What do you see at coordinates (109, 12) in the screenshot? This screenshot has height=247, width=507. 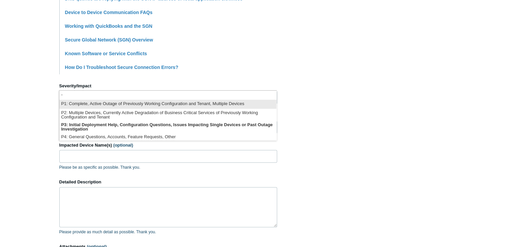 I see `a: Device to Device Communication FAQs` at bounding box center [109, 12].